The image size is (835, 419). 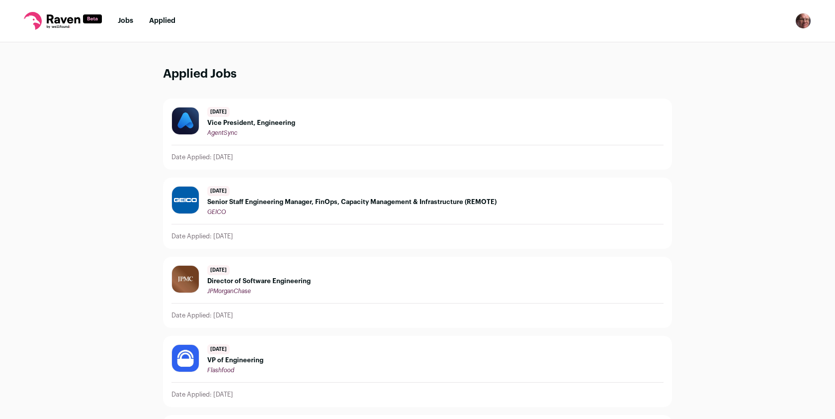 I want to click on span: GEICO, so click(x=217, y=212).